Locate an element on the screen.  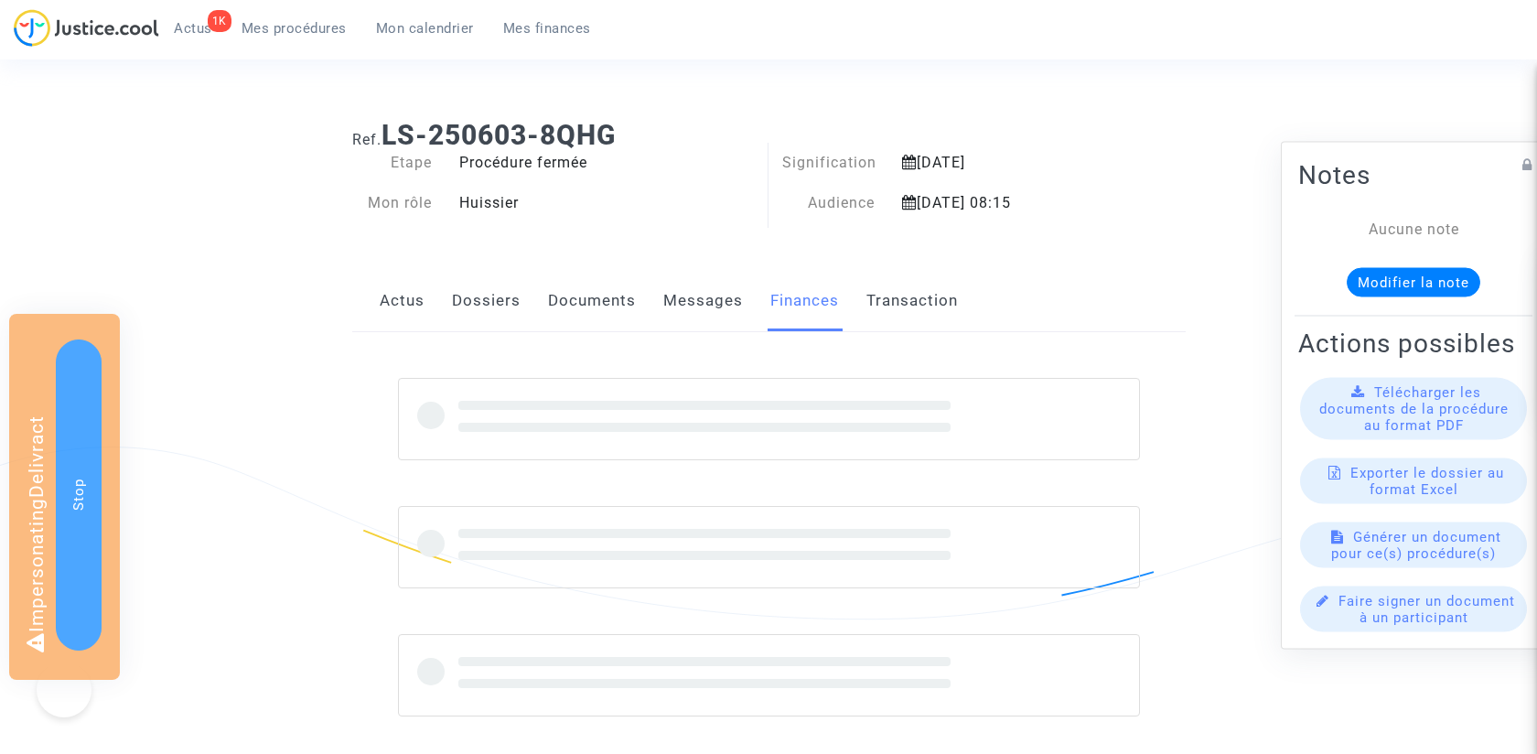
span: Télécharger les documents de la procédure au format PDF is located at coordinates (1414, 409).